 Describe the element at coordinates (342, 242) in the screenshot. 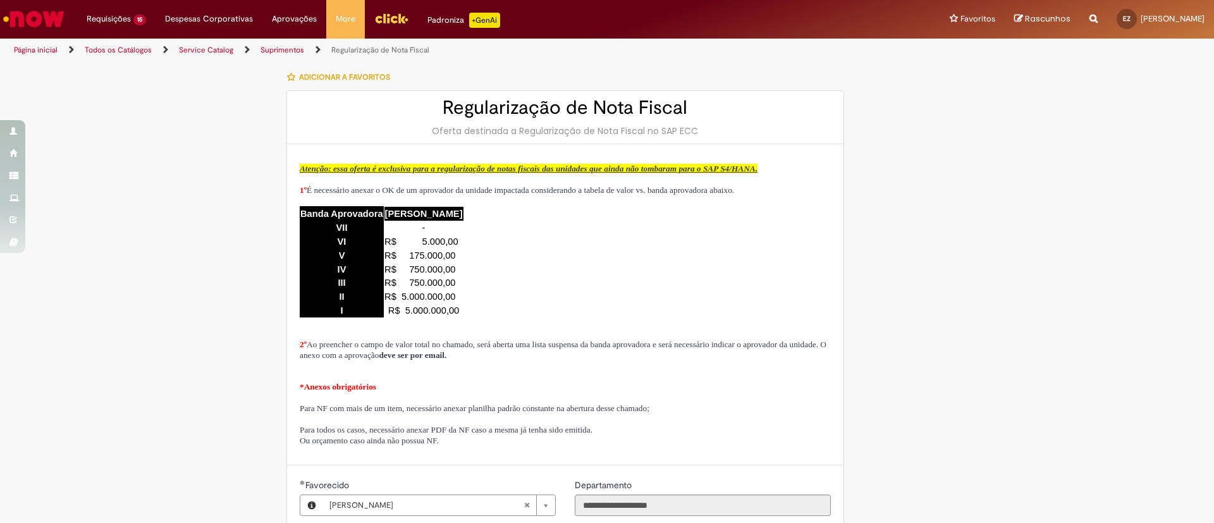

I see `td: VI` at that location.